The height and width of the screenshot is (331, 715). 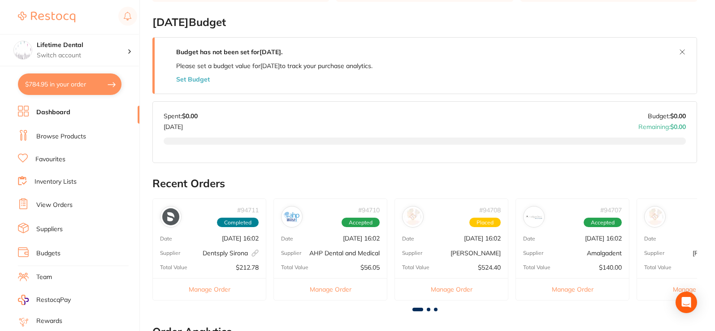 I want to click on a: Suppliers, so click(x=49, y=230).